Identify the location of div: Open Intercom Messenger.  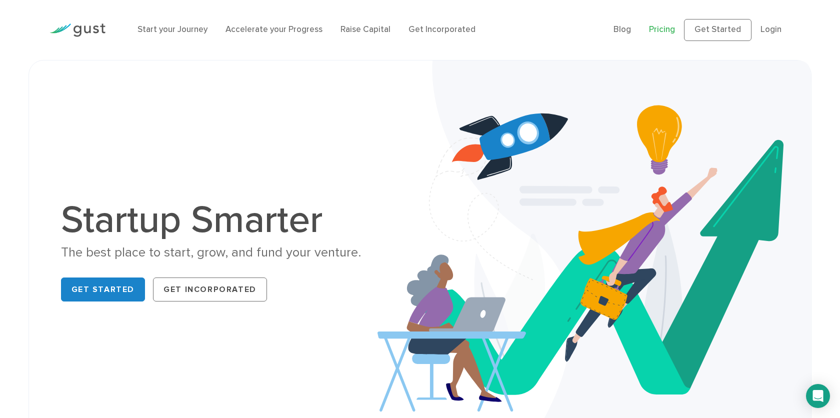
(818, 396).